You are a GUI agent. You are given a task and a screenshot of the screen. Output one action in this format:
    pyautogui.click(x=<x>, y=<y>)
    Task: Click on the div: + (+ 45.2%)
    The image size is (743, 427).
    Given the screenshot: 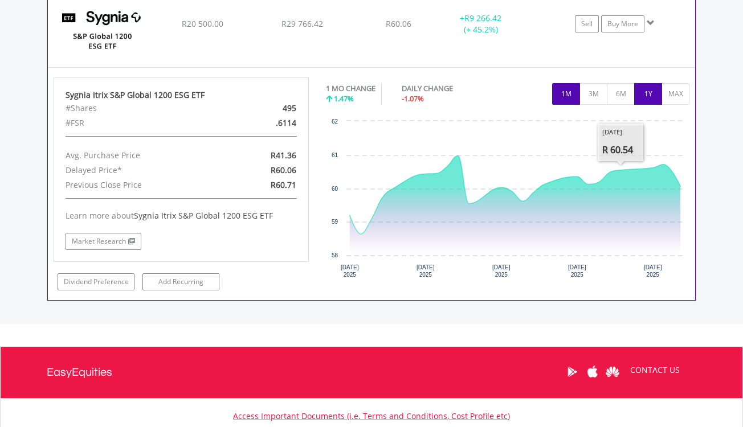 What is the action you would take?
    pyautogui.click(x=481, y=24)
    